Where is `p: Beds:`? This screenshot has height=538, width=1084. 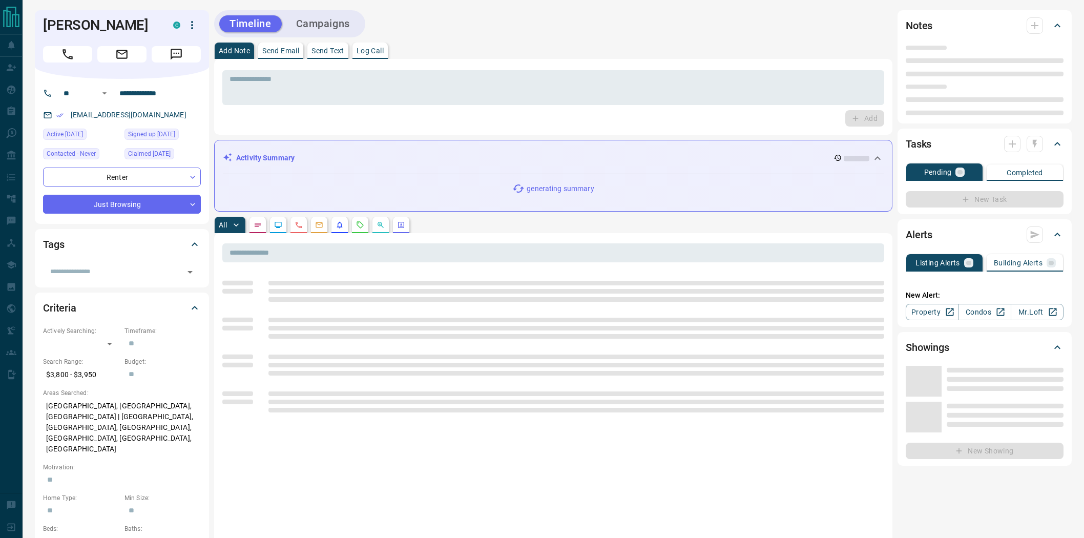
p: Beds: is located at coordinates (81, 529).